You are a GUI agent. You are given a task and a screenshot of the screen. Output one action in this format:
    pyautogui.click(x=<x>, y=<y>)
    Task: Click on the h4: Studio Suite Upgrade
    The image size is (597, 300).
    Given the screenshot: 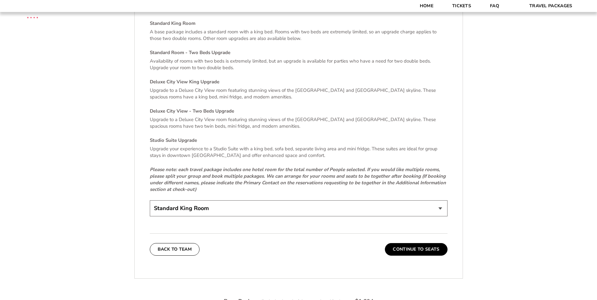 What is the action you would take?
    pyautogui.click(x=298, y=140)
    